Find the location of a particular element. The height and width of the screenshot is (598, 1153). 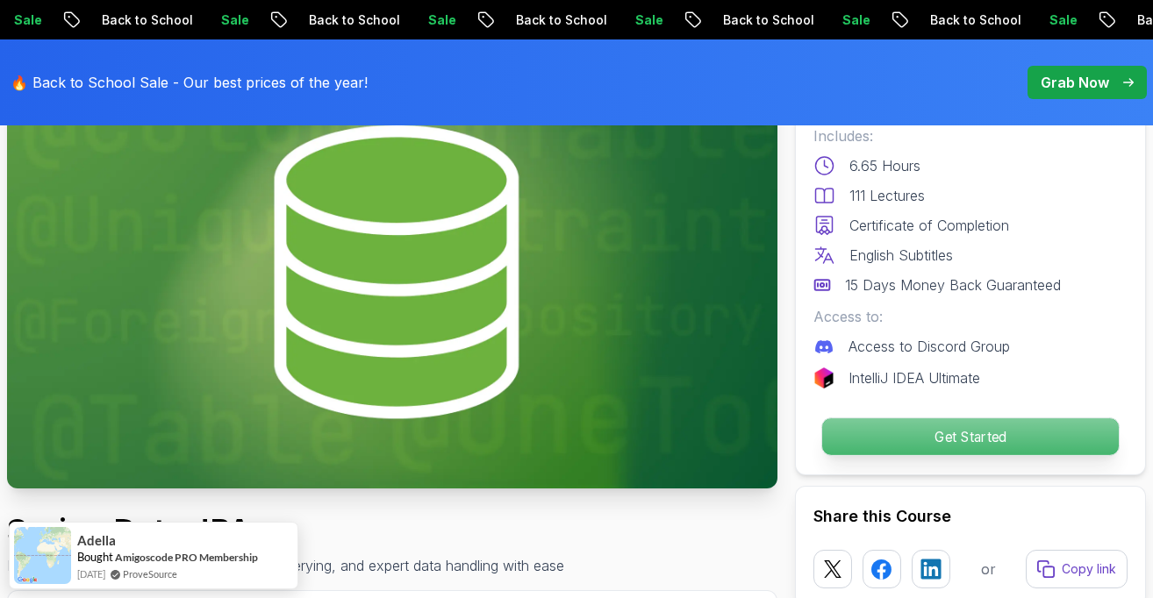

button: Copy link is located at coordinates (1076, 569).